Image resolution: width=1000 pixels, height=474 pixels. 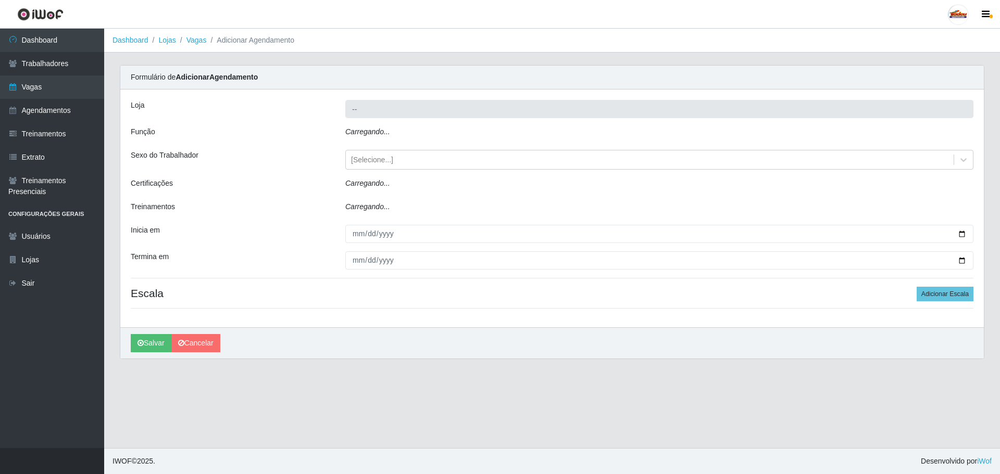 I want to click on label: Termina em, so click(x=149, y=257).